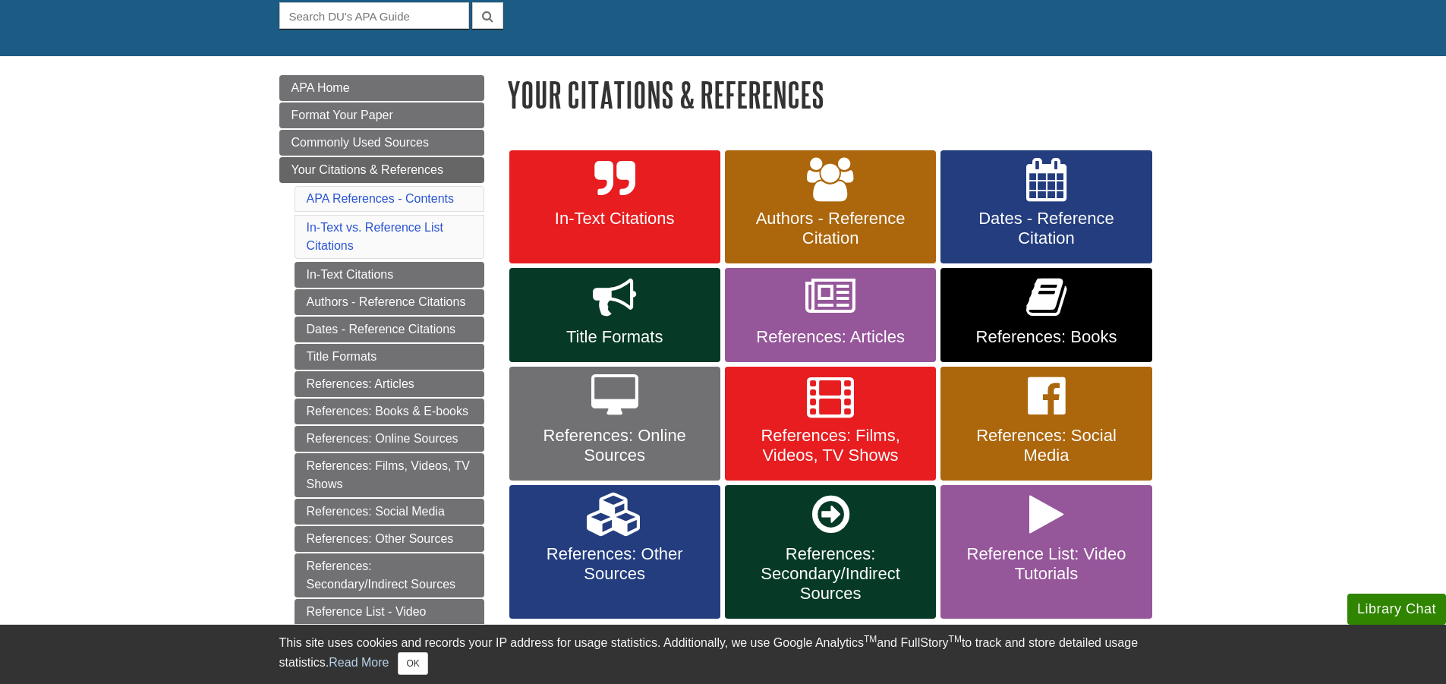 This screenshot has height=684, width=1446. Describe the element at coordinates (1046, 446) in the screenshot. I see `span: References: Social Media` at that location.